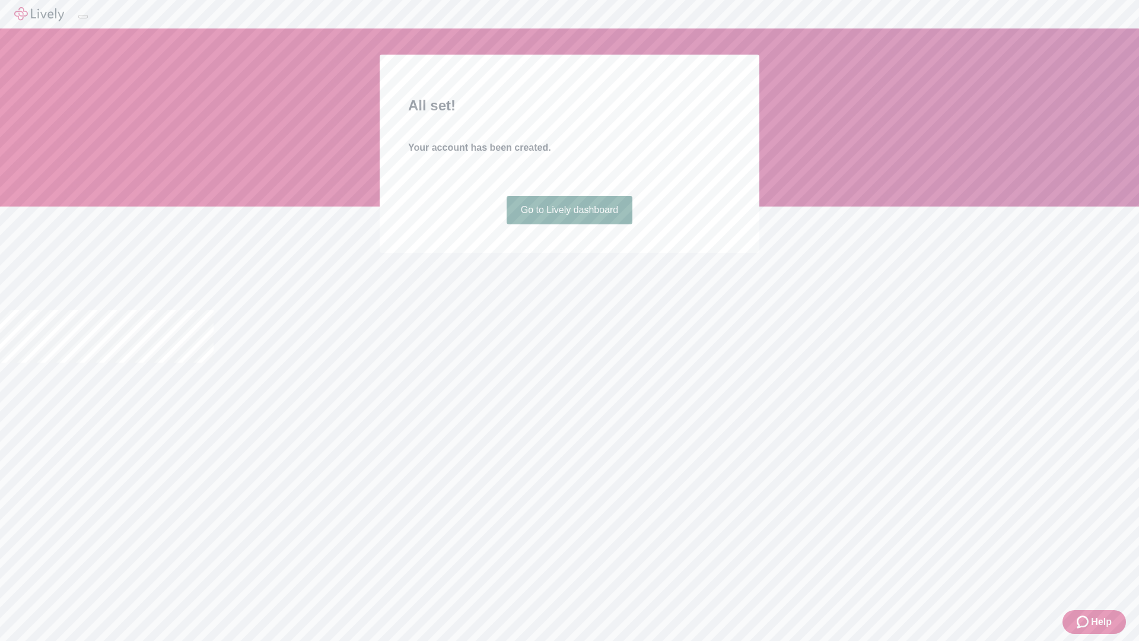  Describe the element at coordinates (570, 148) in the screenshot. I see `h4: Your account has been created.` at that location.